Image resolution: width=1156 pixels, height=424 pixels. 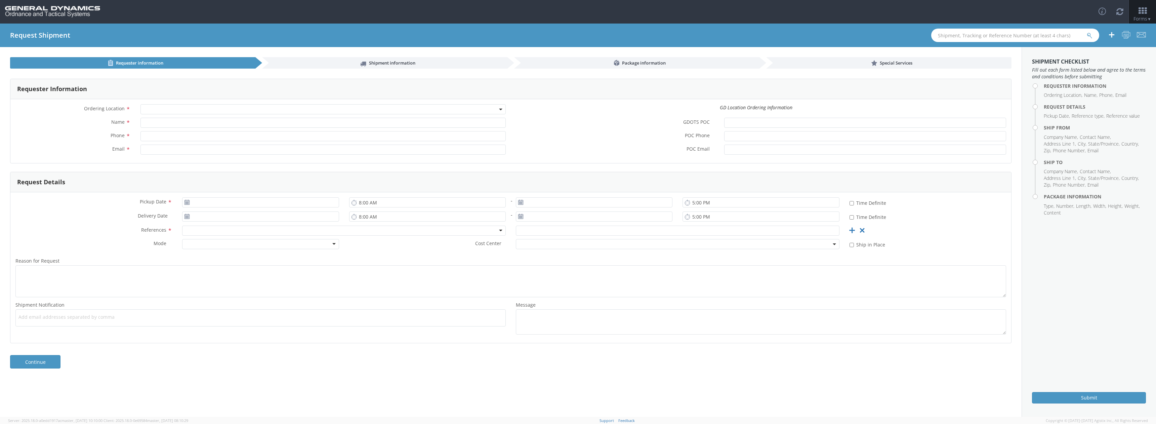 I want to click on span: Shipment Notification, so click(x=40, y=304).